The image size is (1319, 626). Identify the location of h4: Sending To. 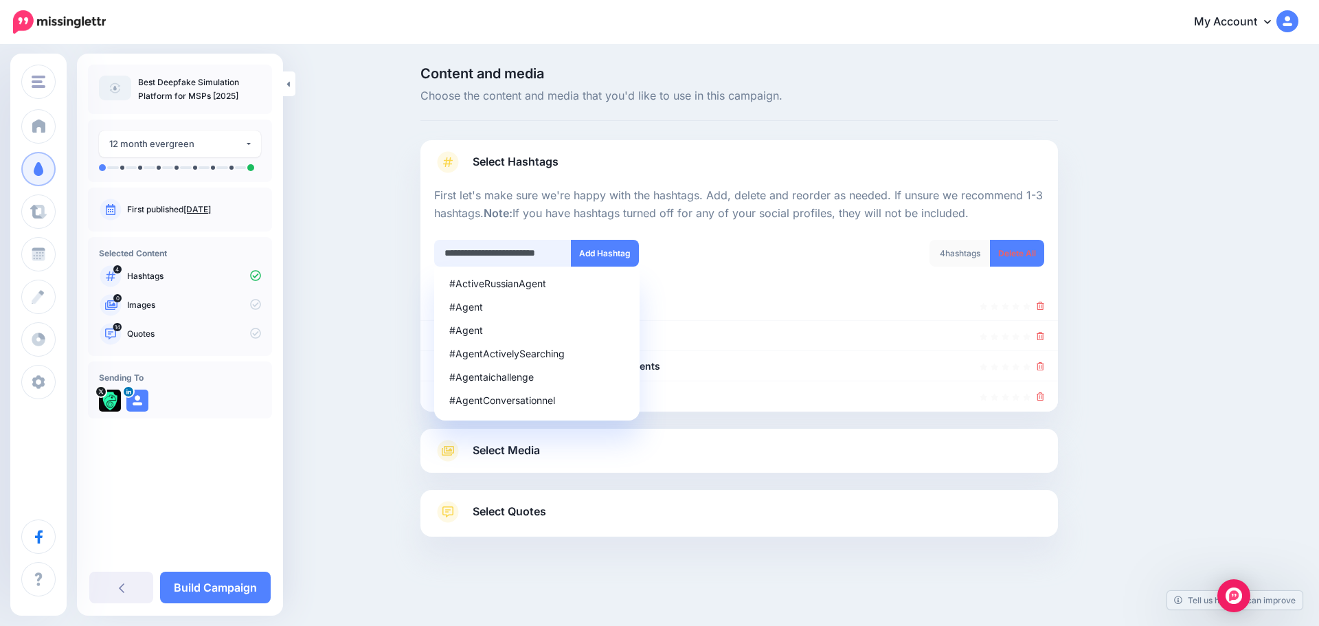
(180, 377).